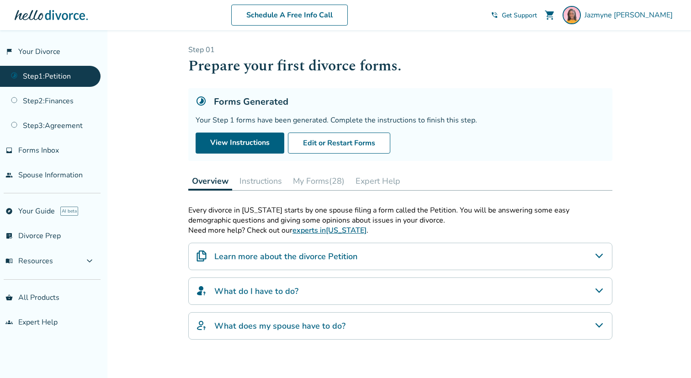  What do you see at coordinates (280, 326) in the screenshot?
I see `h4: What does my spouse have to do?` at bounding box center [280, 326].